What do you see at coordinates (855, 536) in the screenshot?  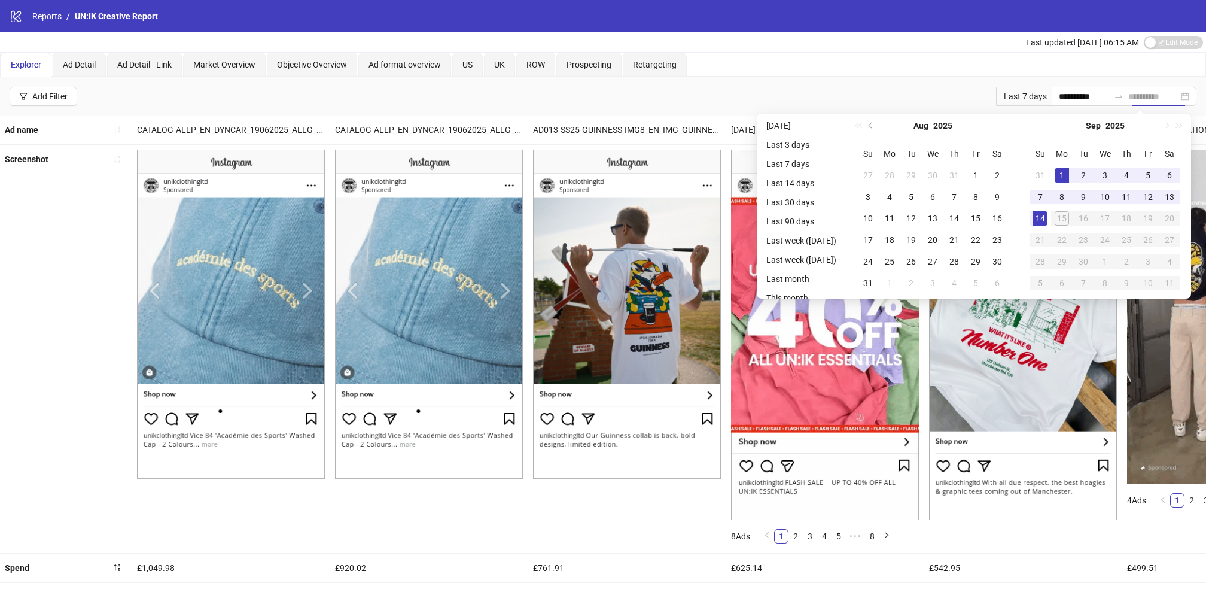 I see `li: Next 5 Pages` at bounding box center [855, 536].